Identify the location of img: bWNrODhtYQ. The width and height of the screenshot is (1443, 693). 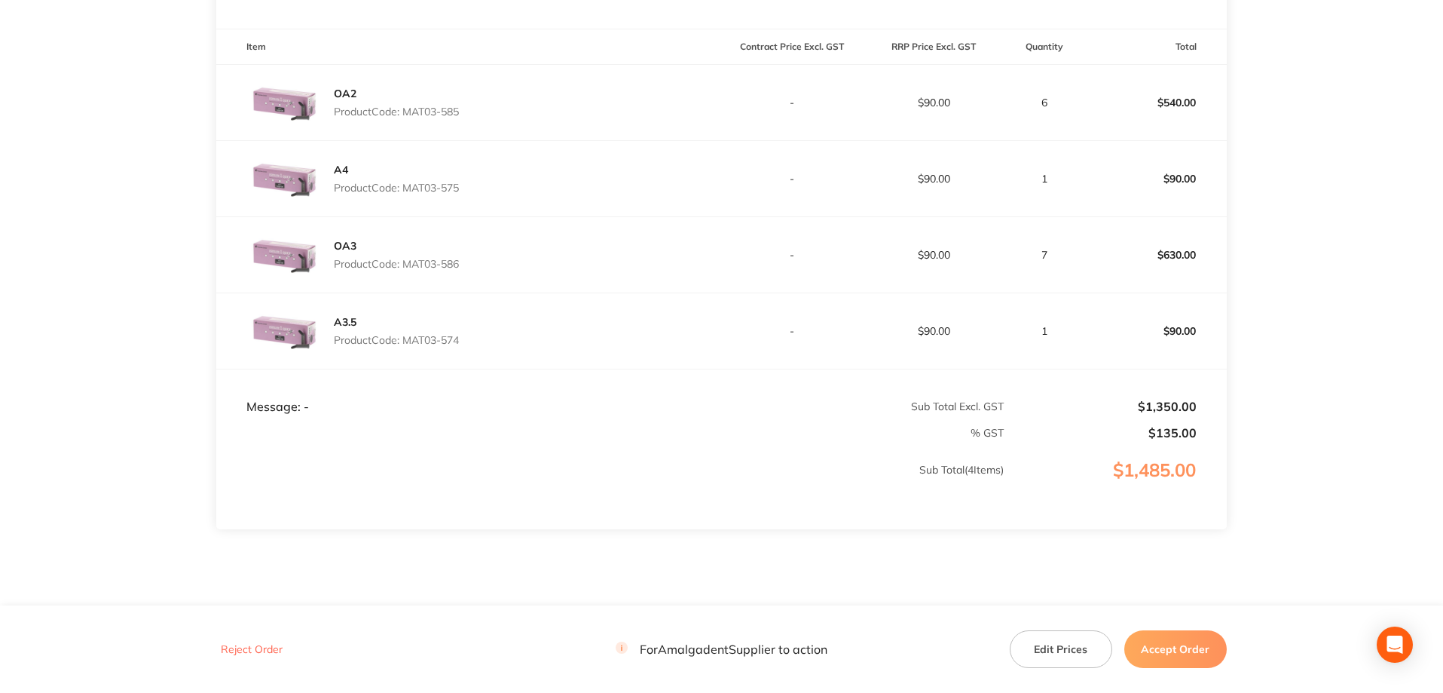
(284, 102).